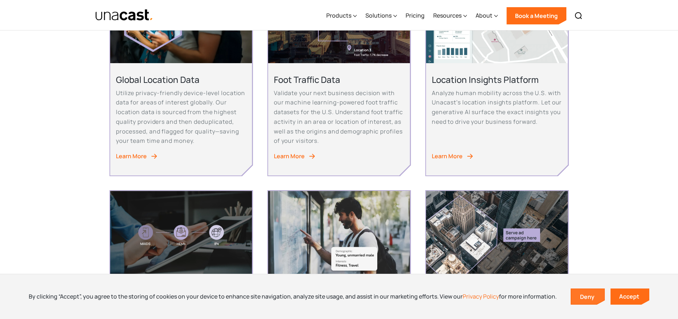  Describe the element at coordinates (578, 16) in the screenshot. I see `img: Search icon` at that location.